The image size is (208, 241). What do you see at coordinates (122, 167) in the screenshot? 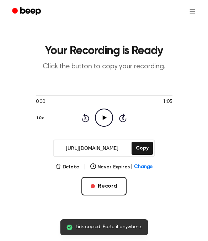
I see `button: Never Expires|Change` at bounding box center [122, 167].